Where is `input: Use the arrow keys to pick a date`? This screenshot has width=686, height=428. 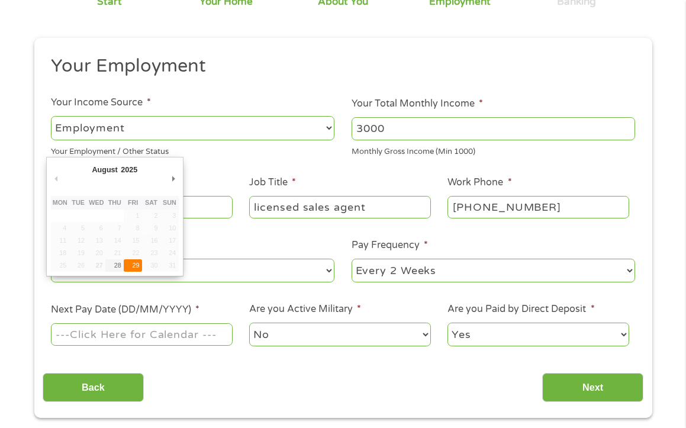 input: Use the arrow keys to pick a date is located at coordinates (142, 335).